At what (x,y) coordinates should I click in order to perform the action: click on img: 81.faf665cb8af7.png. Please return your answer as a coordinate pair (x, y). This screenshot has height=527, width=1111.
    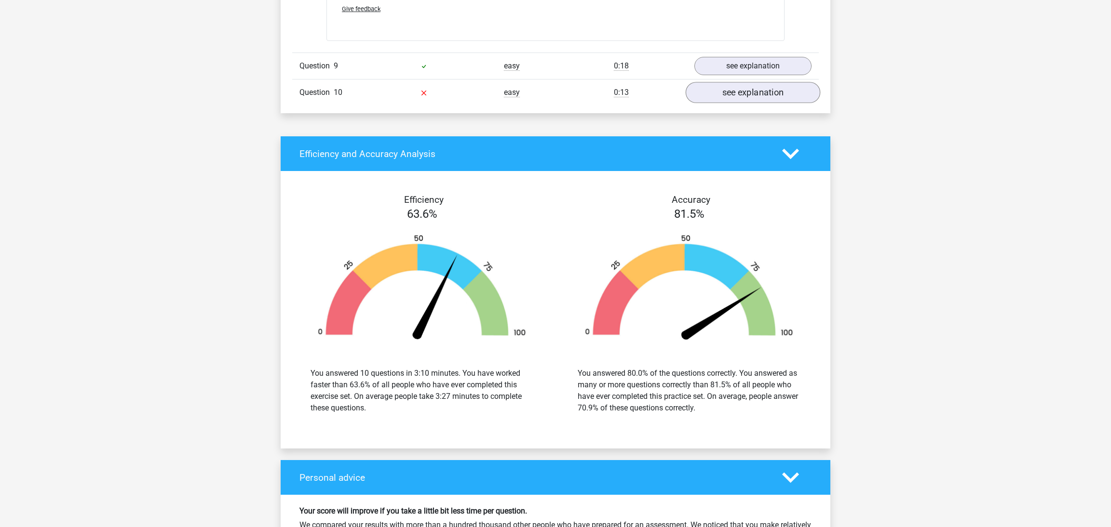
    Looking at the image, I should click on (689, 289).